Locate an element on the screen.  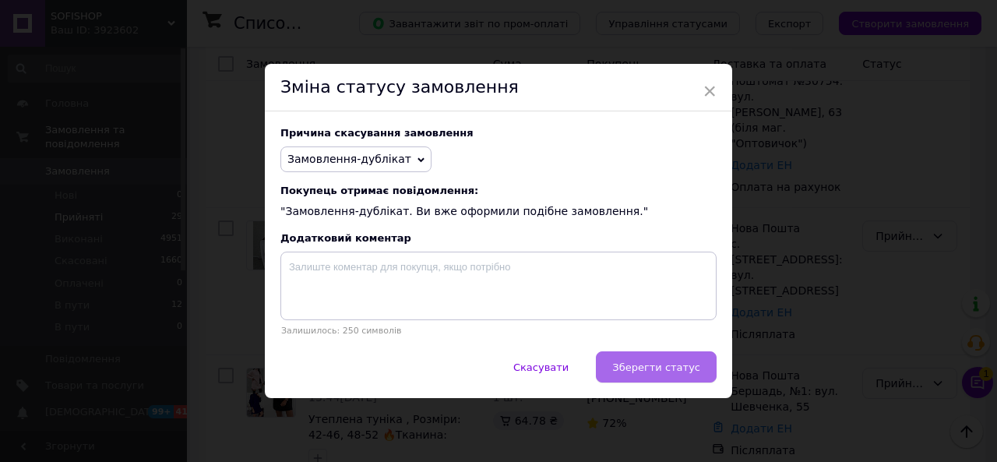
div: Додатковий коментар is located at coordinates (499, 238).